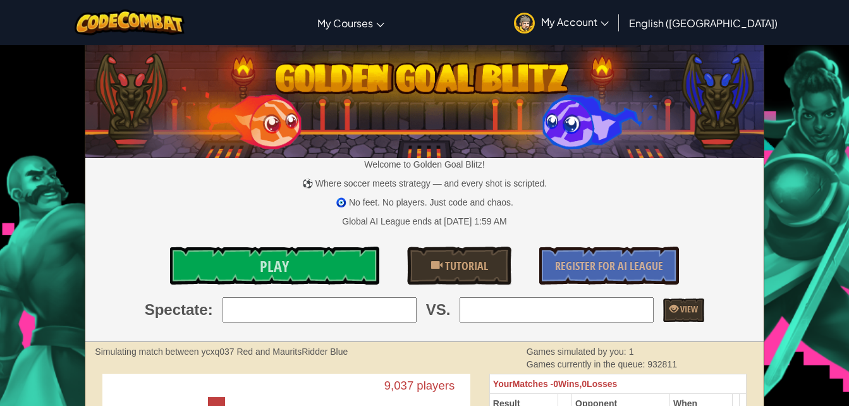  I want to click on th: 0 0, so click(617, 384).